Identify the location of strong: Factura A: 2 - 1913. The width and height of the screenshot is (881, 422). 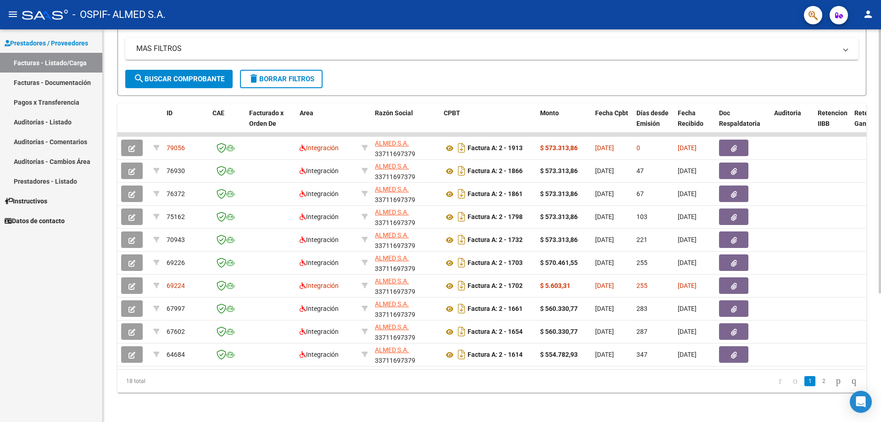
(495, 148).